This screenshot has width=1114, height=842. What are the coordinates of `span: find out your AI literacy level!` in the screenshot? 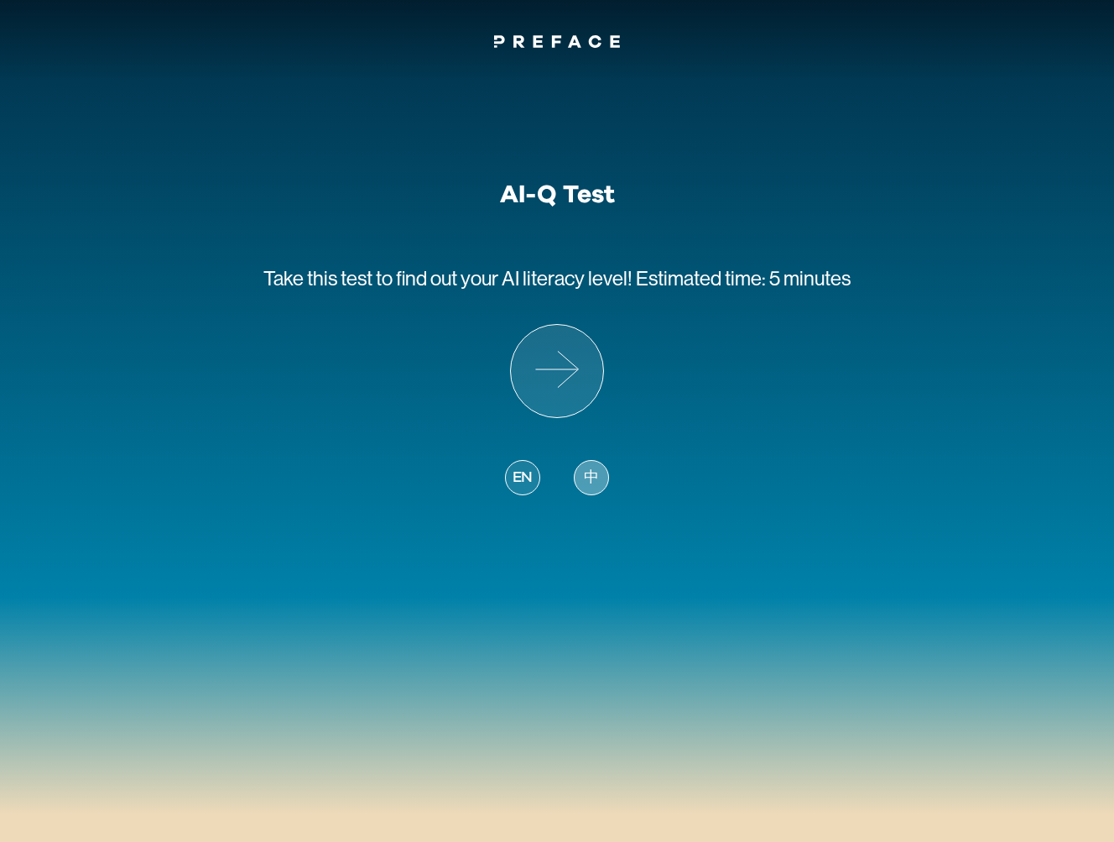 It's located at (514, 278).